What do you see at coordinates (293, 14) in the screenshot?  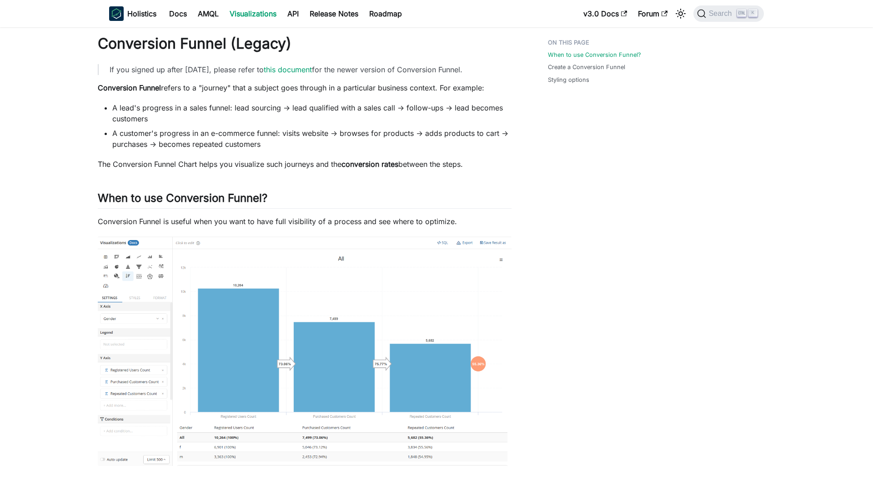 I see `a: API` at bounding box center [293, 14].